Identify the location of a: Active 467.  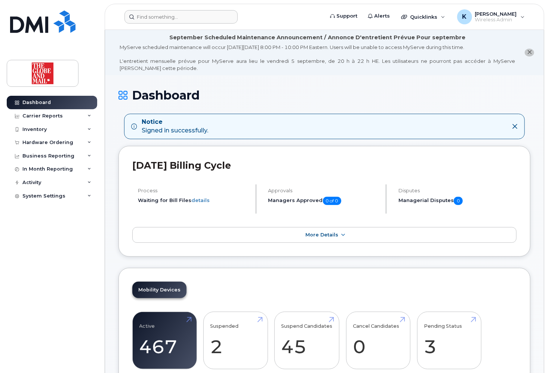
(164, 340).